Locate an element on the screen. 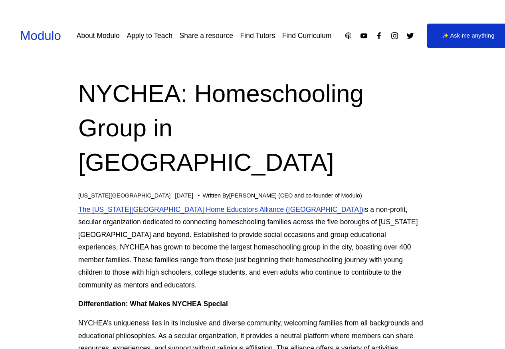 Image resolution: width=505 pixels, height=349 pixels. a: Apply to Teach is located at coordinates (149, 36).